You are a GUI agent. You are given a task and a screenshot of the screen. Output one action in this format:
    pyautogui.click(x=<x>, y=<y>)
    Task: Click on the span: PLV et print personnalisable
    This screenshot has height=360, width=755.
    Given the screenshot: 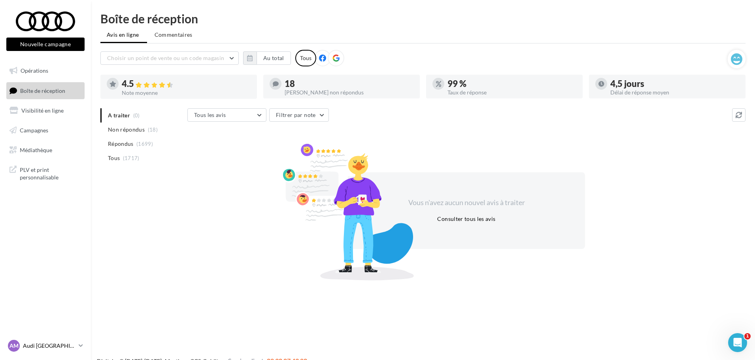 What is the action you would take?
    pyautogui.click(x=51, y=173)
    